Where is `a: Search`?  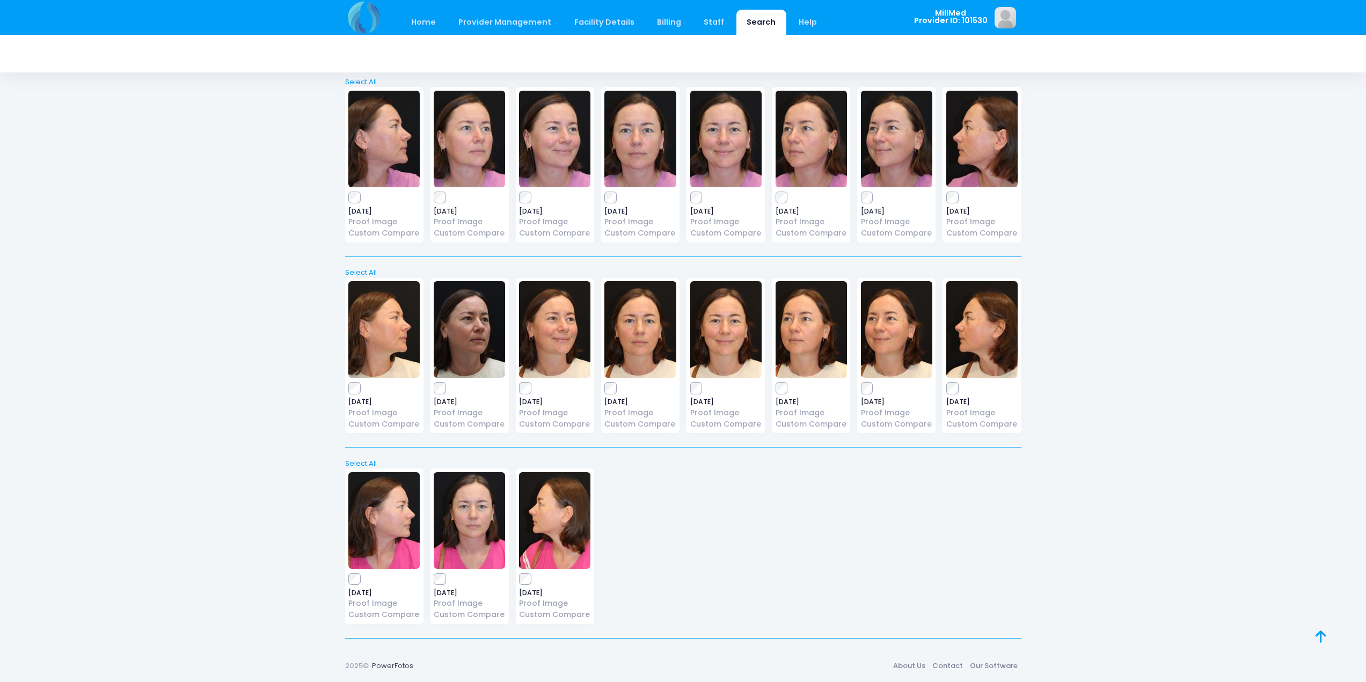 a: Search is located at coordinates (761, 22).